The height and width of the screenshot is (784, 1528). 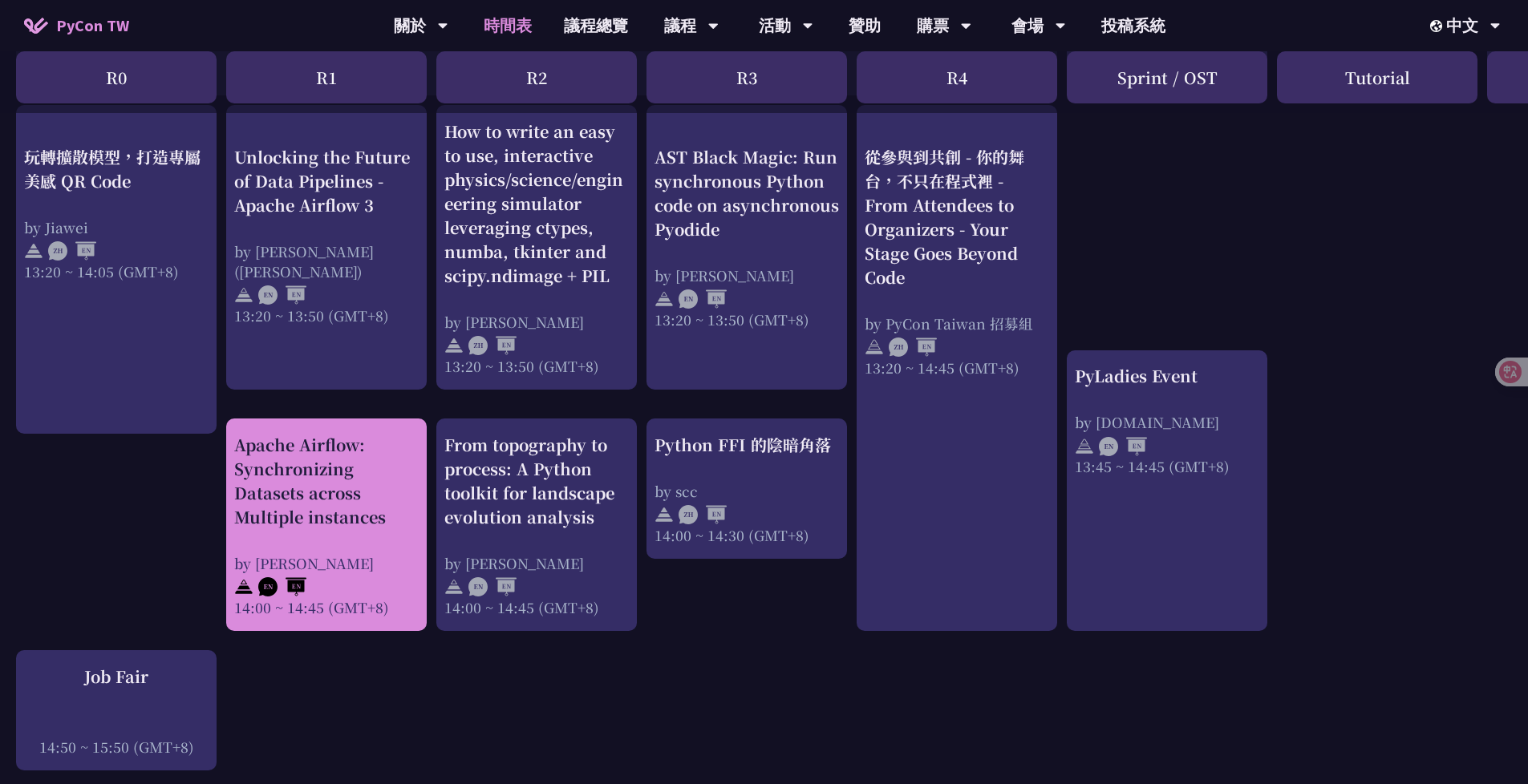 I want to click on div: Unlocking the Future of Data Pipelines - Apache Airflow 3, so click(x=326, y=181).